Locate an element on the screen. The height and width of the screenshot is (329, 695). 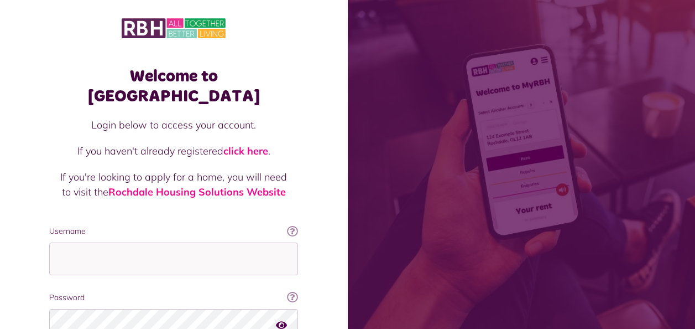
a: click here is located at coordinates (246, 150).